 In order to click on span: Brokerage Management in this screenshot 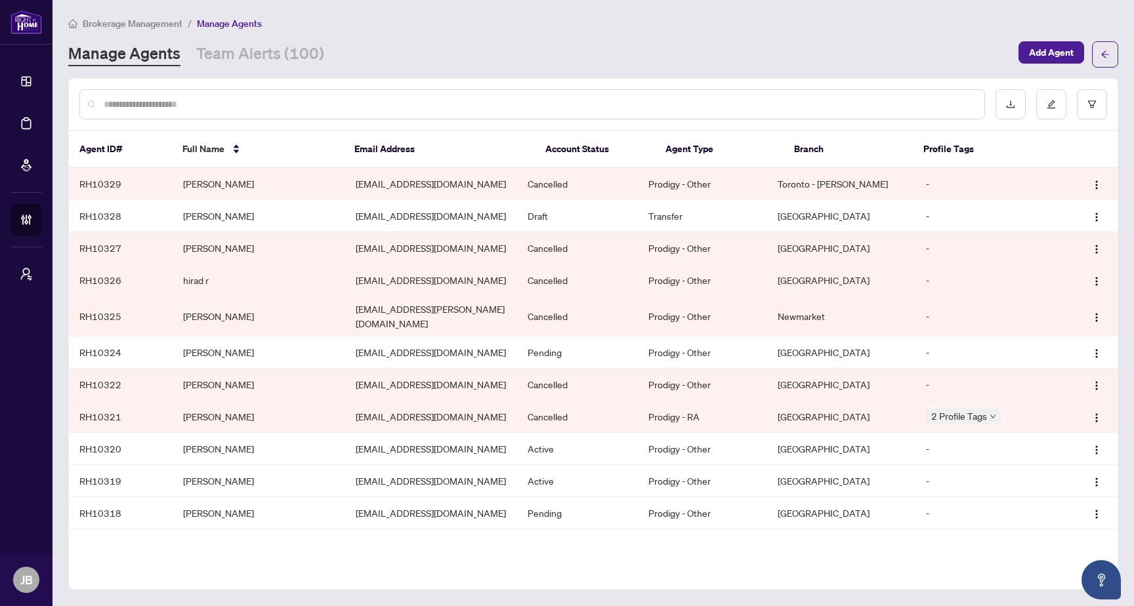, I will do `click(133, 24)`.